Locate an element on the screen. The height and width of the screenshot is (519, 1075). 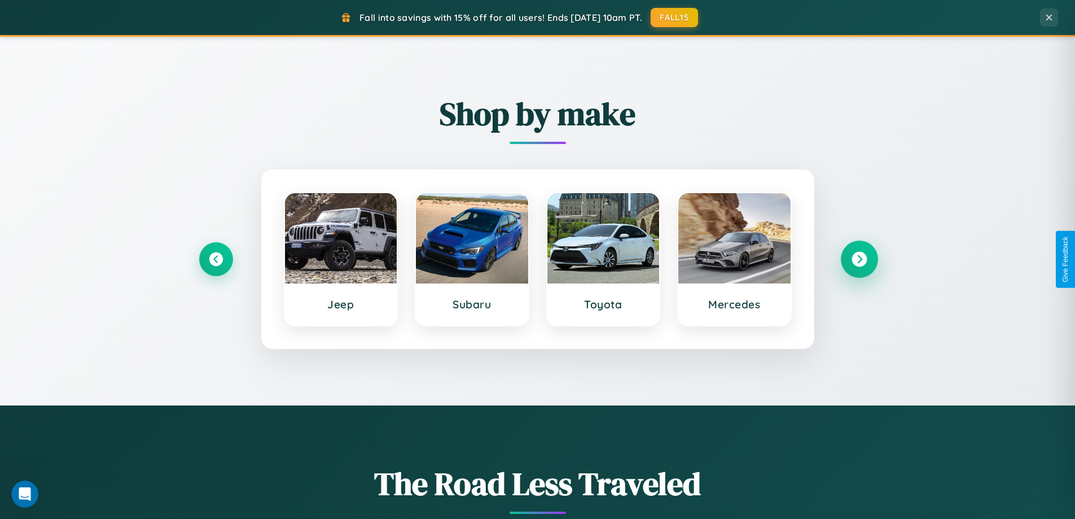
button: FALL15 is located at coordinates (675, 17).